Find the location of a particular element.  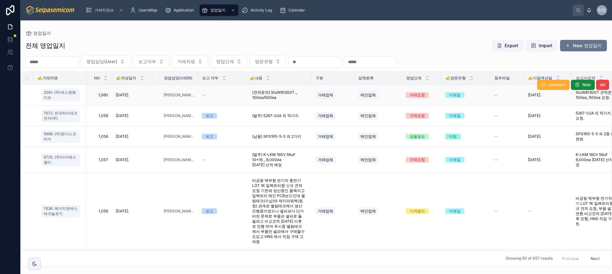

a: 미팅 is located at coordinates (466, 136).